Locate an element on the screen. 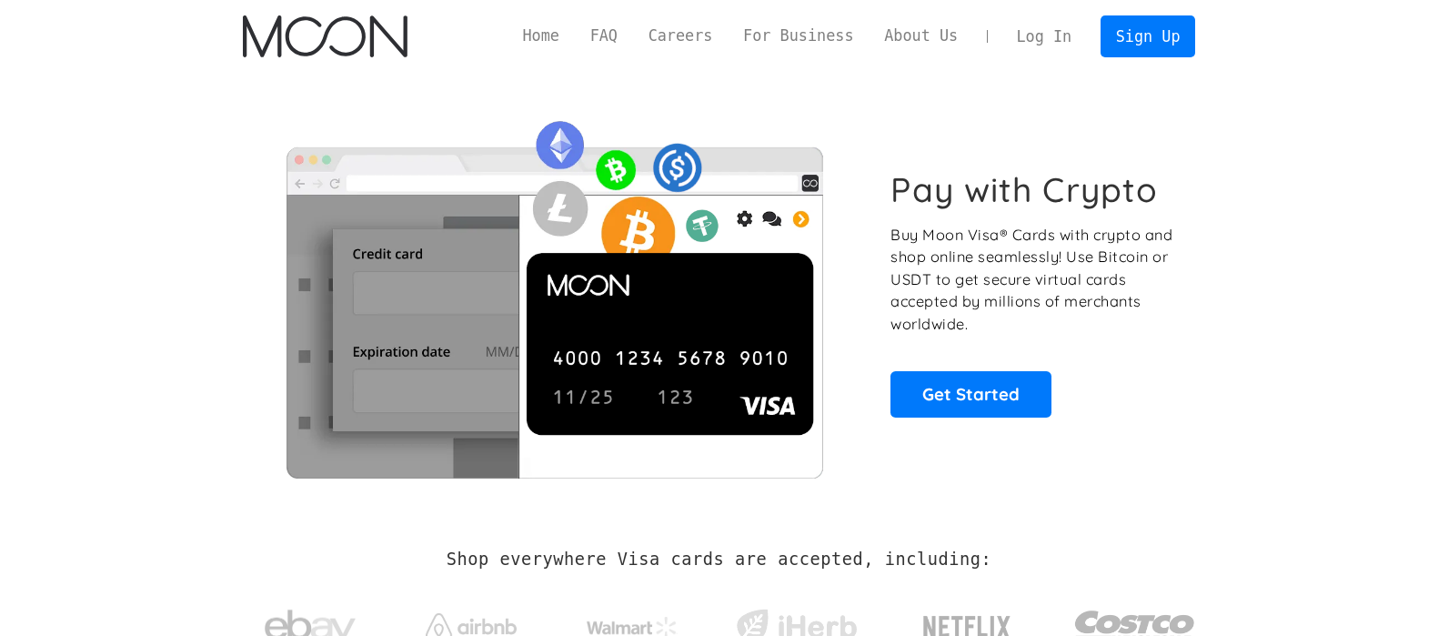 This screenshot has width=1438, height=636. p: Buy Moon Visa® Cards with crypto and shop online seamlessly! Use Bitcoin or USDT to get secure vi... is located at coordinates (1032, 279).